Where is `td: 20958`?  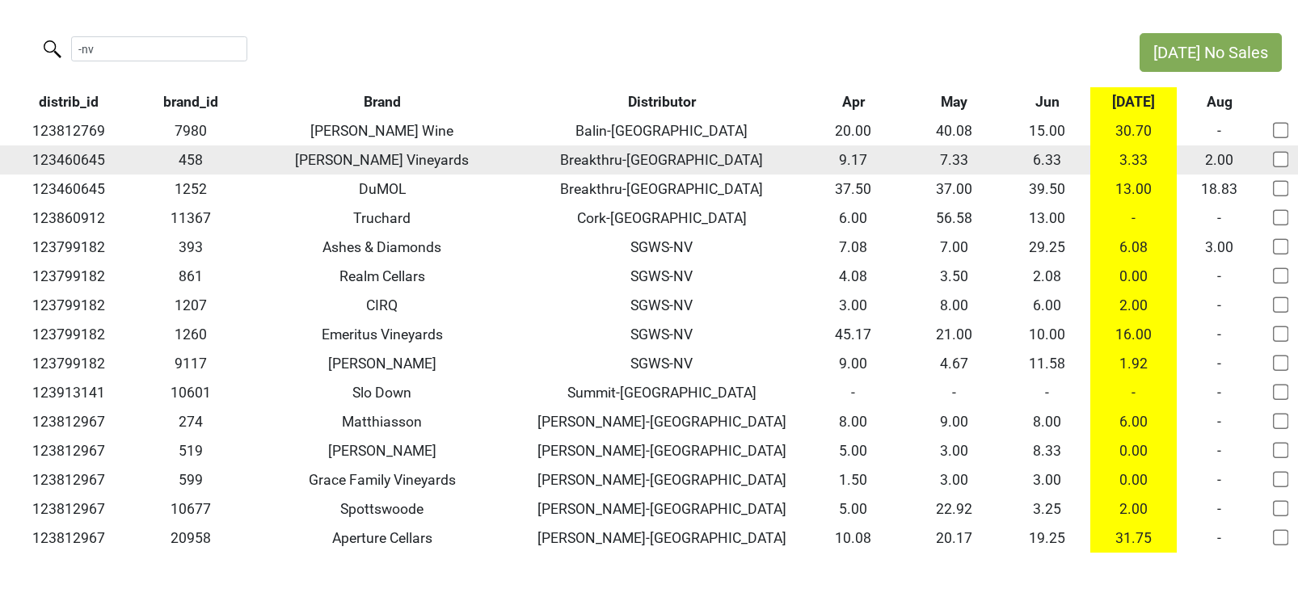
td: 20958 is located at coordinates (190, 538).